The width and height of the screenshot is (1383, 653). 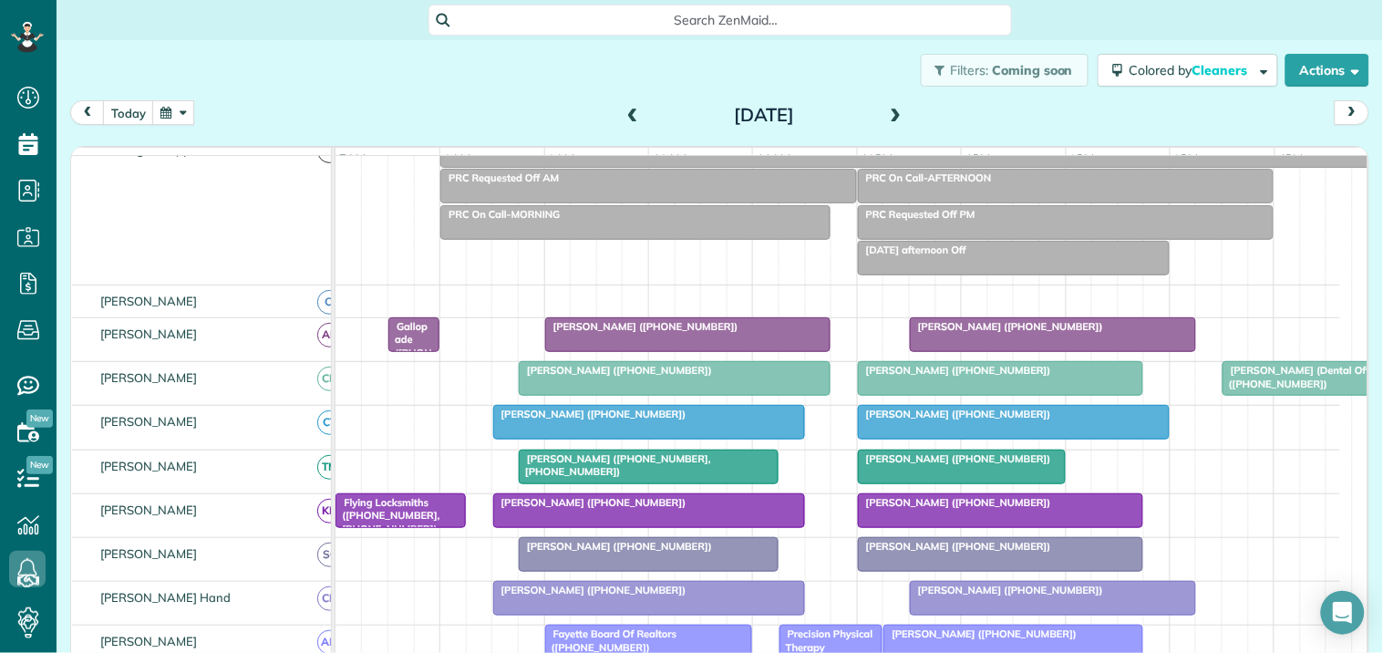 What do you see at coordinates (1352, 112) in the screenshot?
I see `button: next` at bounding box center [1352, 112].